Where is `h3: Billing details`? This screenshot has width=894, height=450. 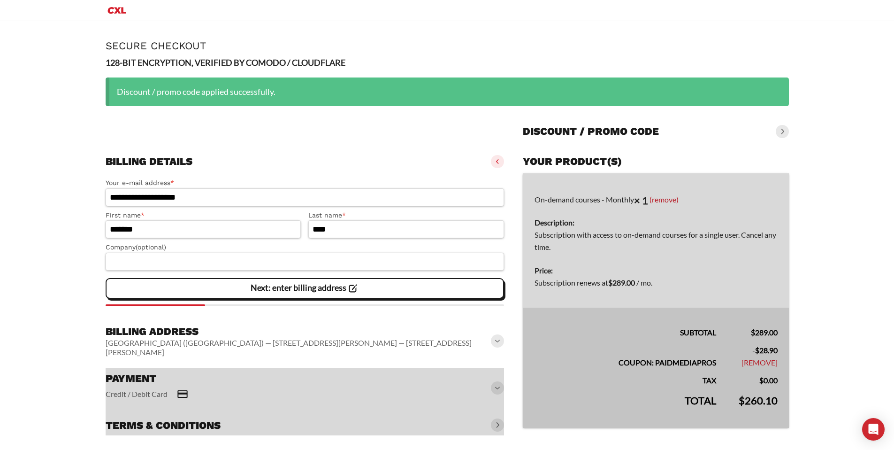
h3: Billing details is located at coordinates (149, 162).